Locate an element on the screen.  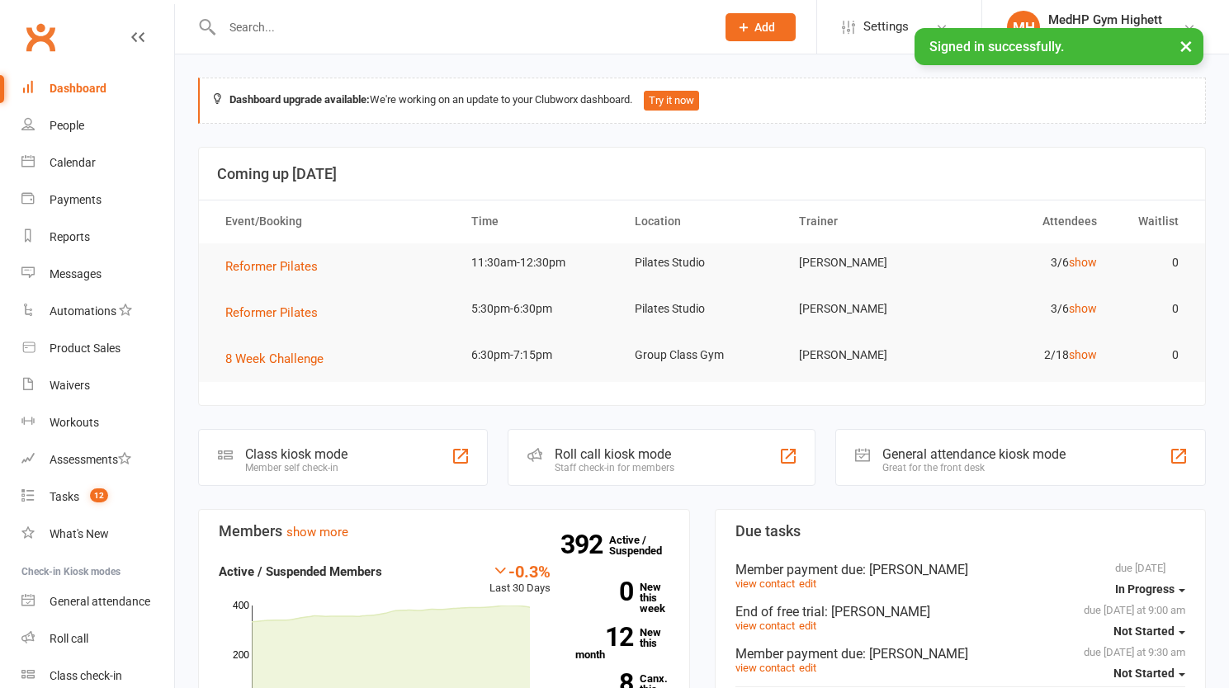
a: What's New is located at coordinates (97, 534).